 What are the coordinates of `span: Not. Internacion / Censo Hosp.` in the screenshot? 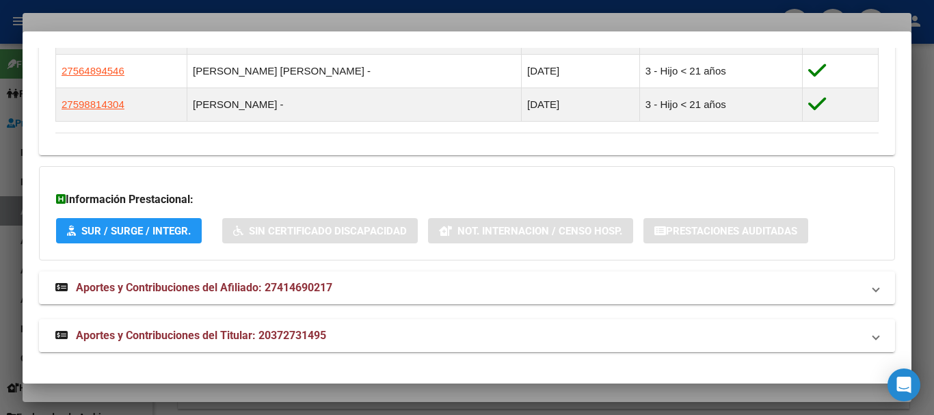 It's located at (540, 231).